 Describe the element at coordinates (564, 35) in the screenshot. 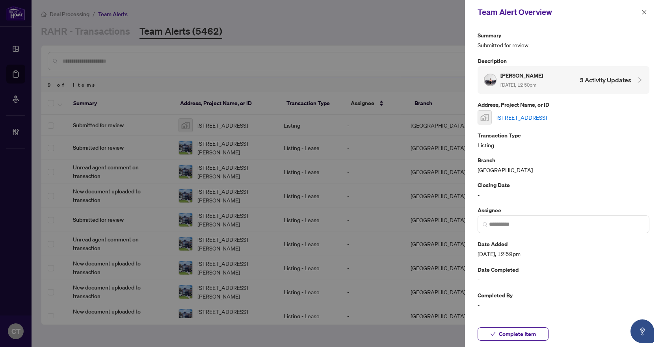

I see `p: Summary` at that location.